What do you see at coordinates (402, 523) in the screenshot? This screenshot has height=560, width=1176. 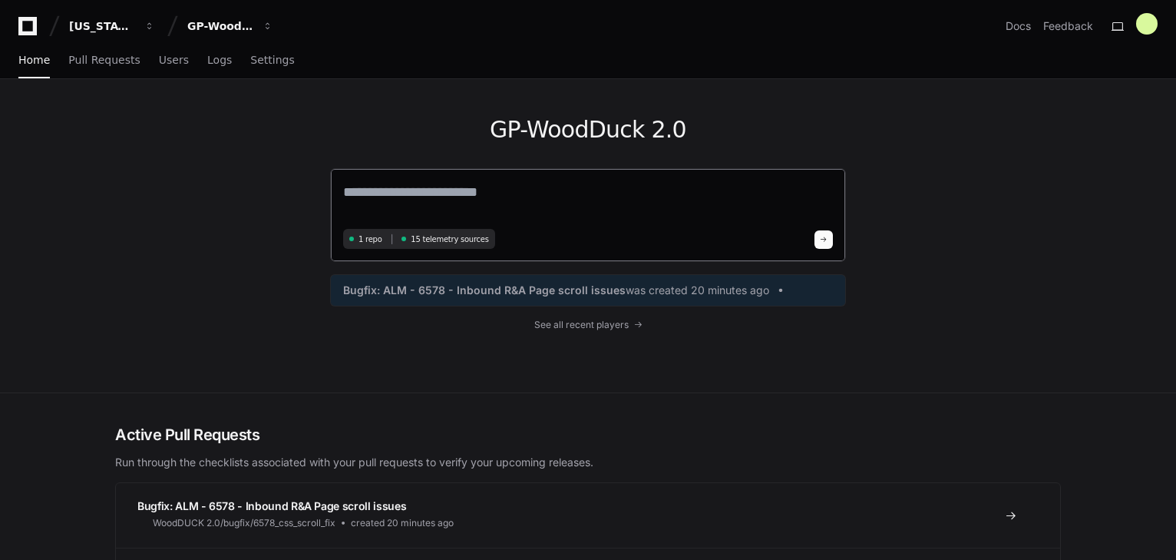 I see `span: created 20 minutes ago` at bounding box center [402, 523].